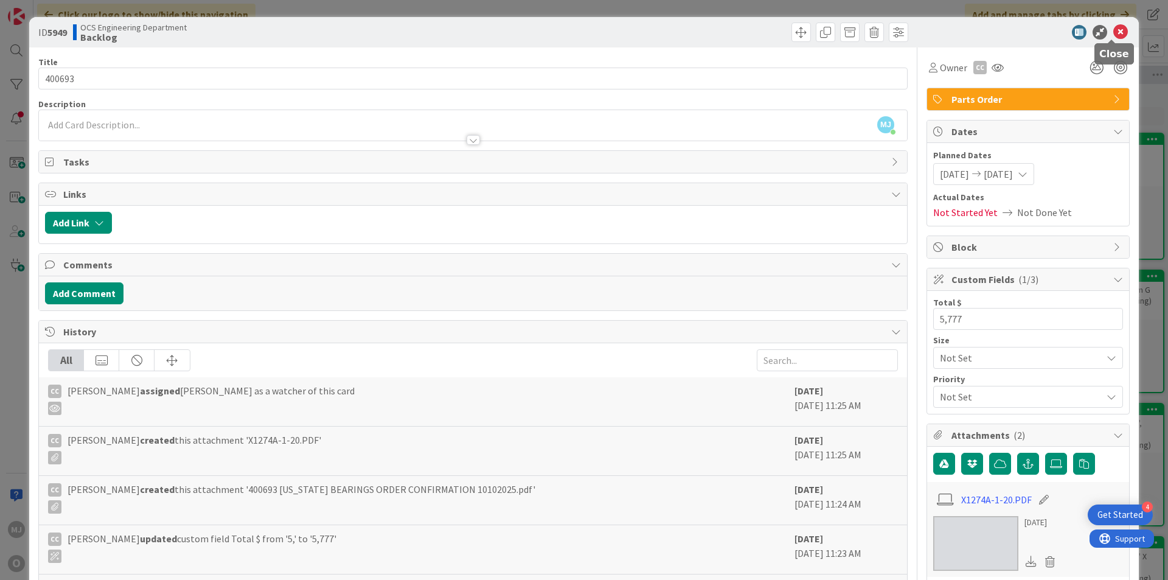 The width and height of the screenshot is (1168, 580). Describe the element at coordinates (966, 212) in the screenshot. I see `span: Not Started Yet` at that location.